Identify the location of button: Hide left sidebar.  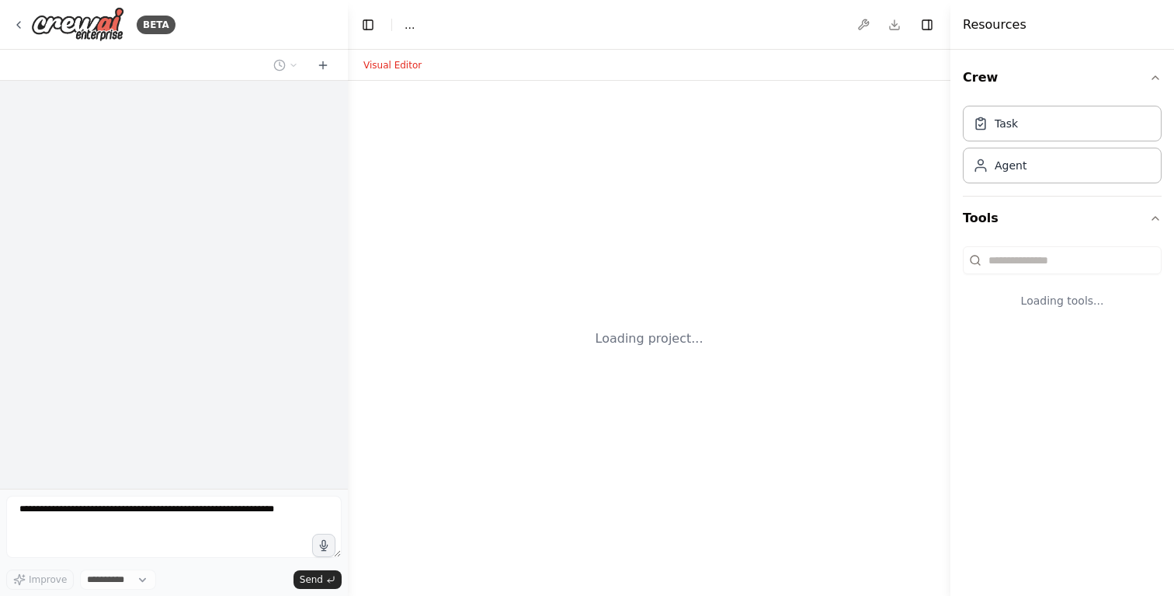
(368, 25).